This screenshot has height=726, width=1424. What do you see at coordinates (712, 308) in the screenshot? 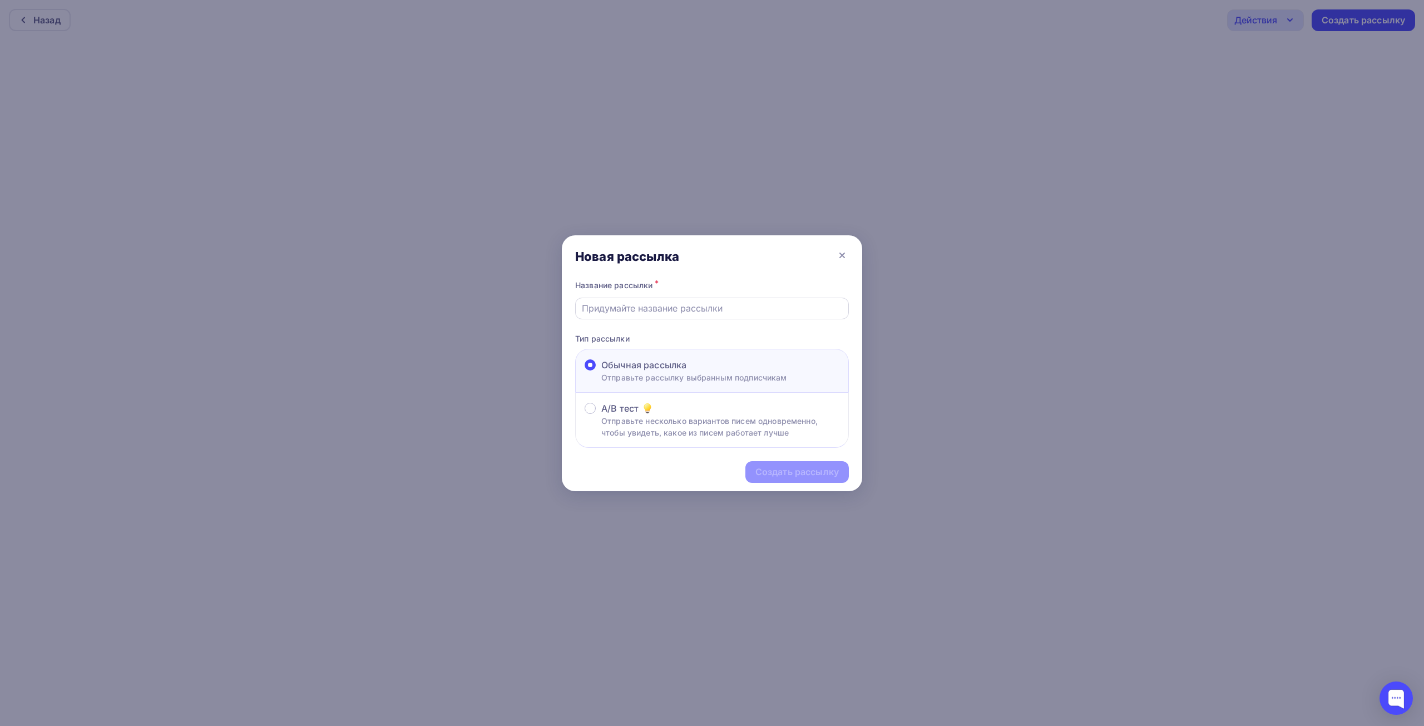
I see `input: Придумайте название рассылки` at bounding box center [712, 308].